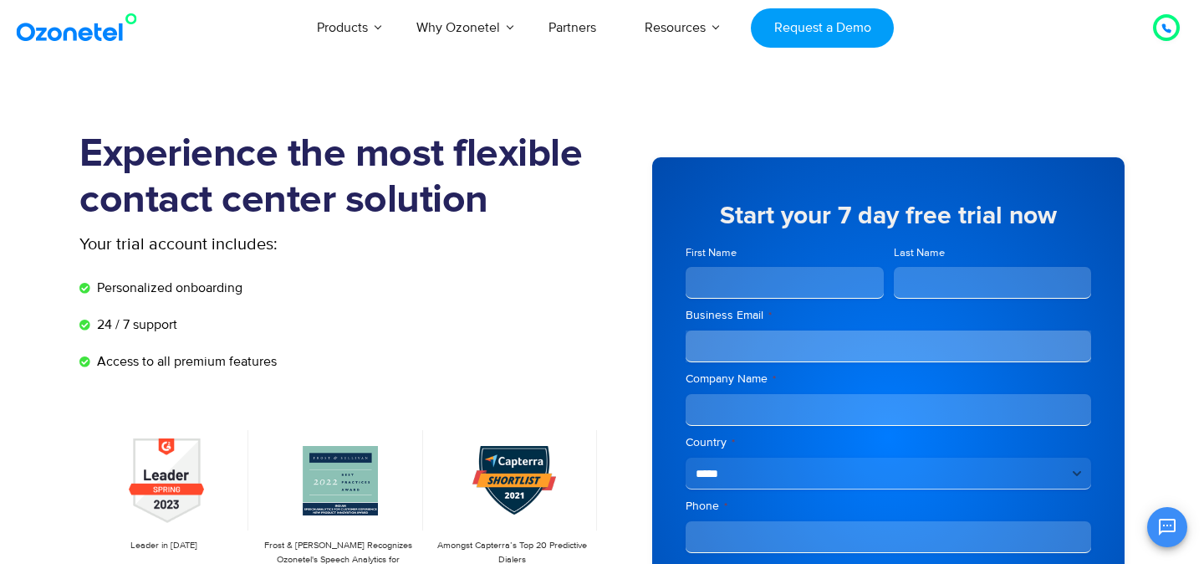  Describe the element at coordinates (167, 288) in the screenshot. I see `span: Personalized onboarding` at that location.